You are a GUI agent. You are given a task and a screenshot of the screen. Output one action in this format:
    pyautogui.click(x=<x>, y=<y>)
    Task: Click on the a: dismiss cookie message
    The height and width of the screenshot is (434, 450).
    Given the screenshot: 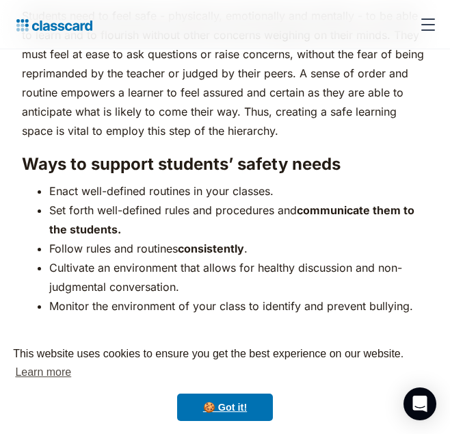 What is the action you would take?
    pyautogui.click(x=225, y=407)
    